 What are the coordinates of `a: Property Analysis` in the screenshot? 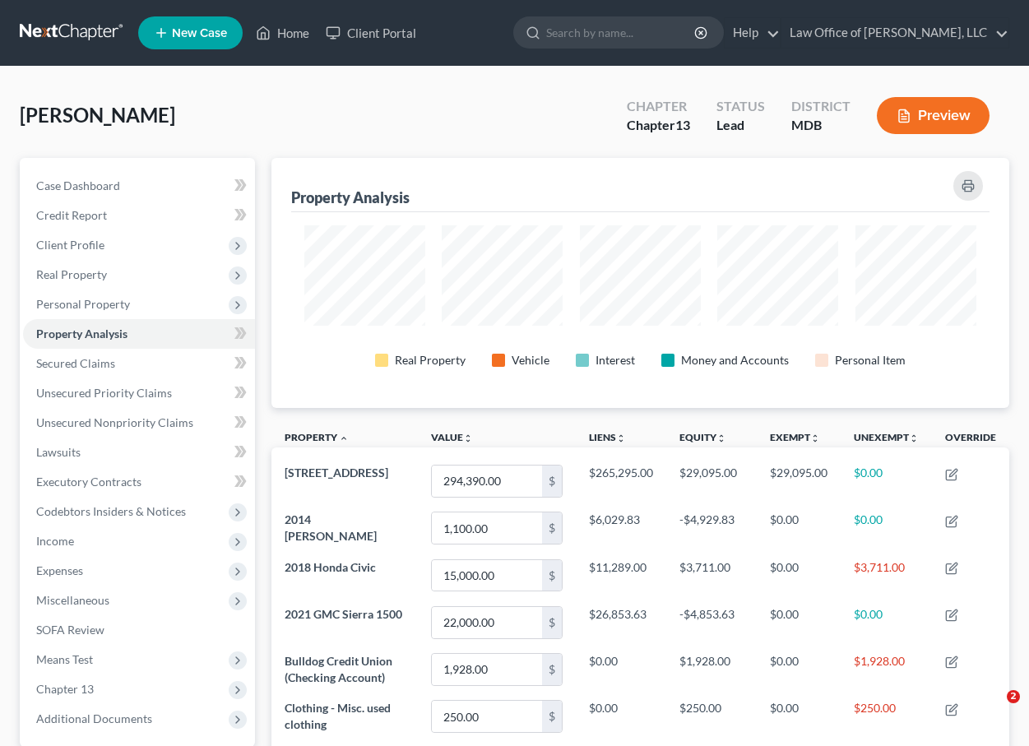 It's located at (139, 334).